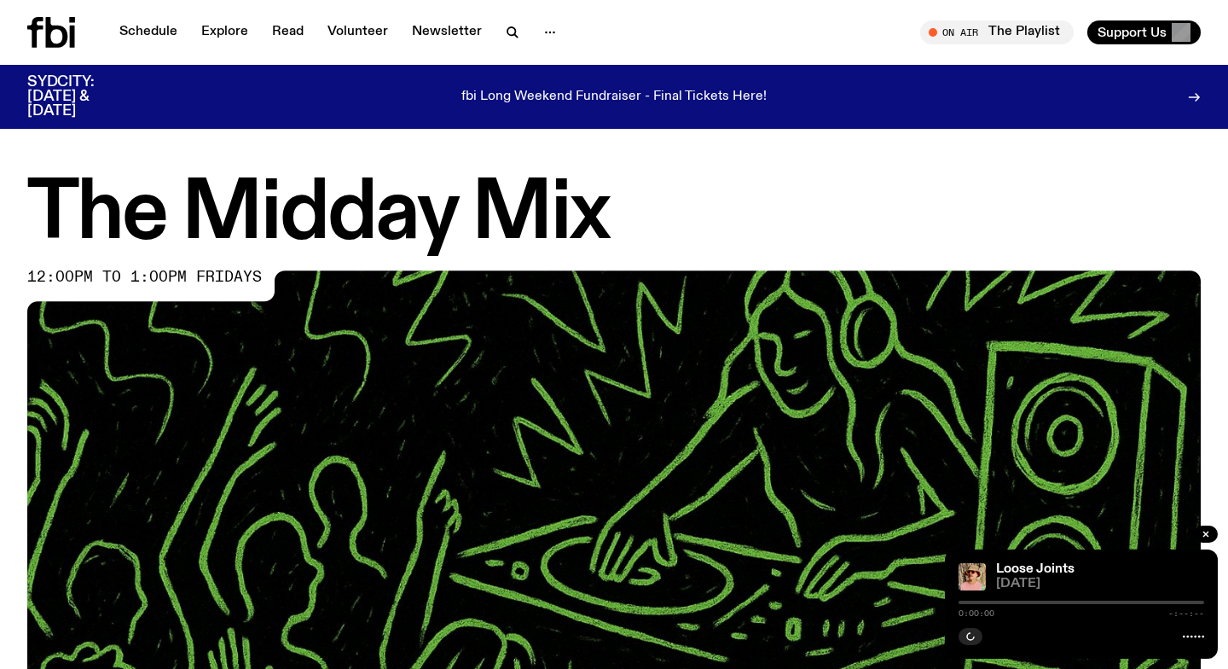 This screenshot has height=669, width=1228. Describe the element at coordinates (614, 215) in the screenshot. I see `h1: The Midday Mix` at that location.